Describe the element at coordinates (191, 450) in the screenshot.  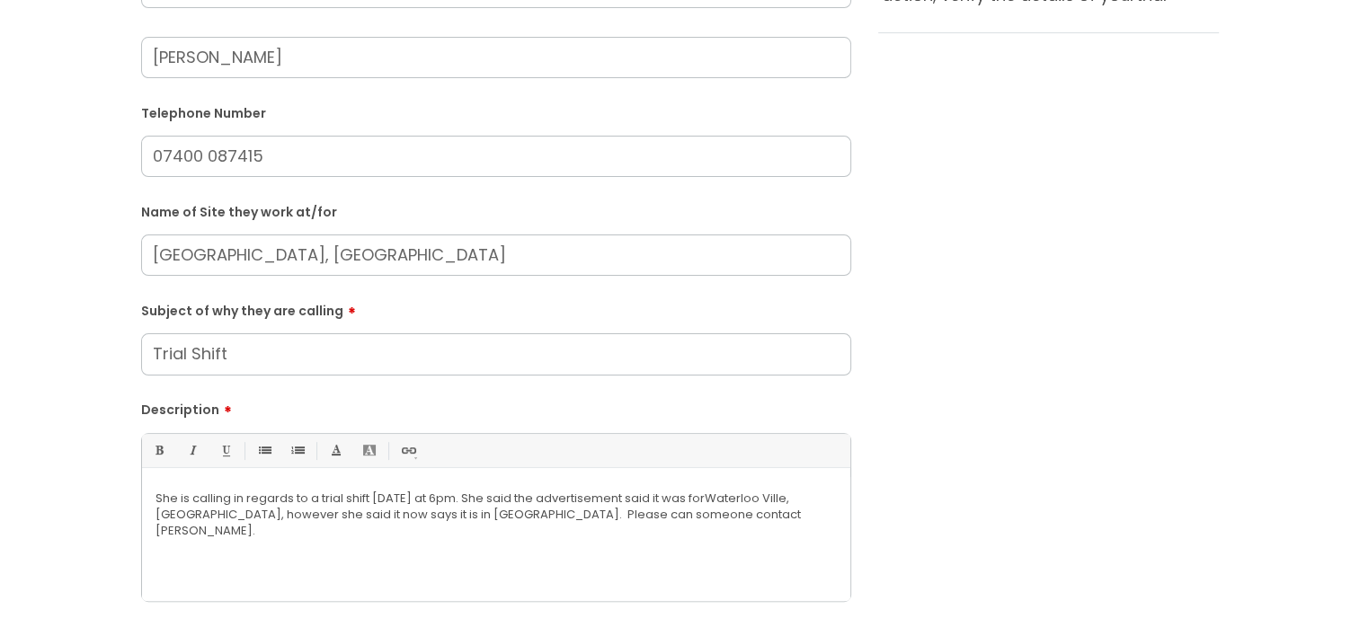
I see `a: Italic (Ctrl-I)` at that location.